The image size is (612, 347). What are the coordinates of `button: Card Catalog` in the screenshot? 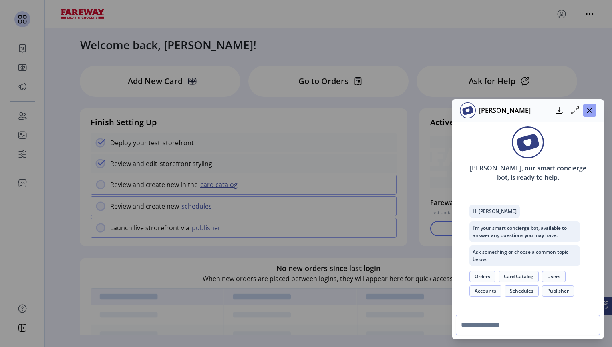 It's located at (518, 277).